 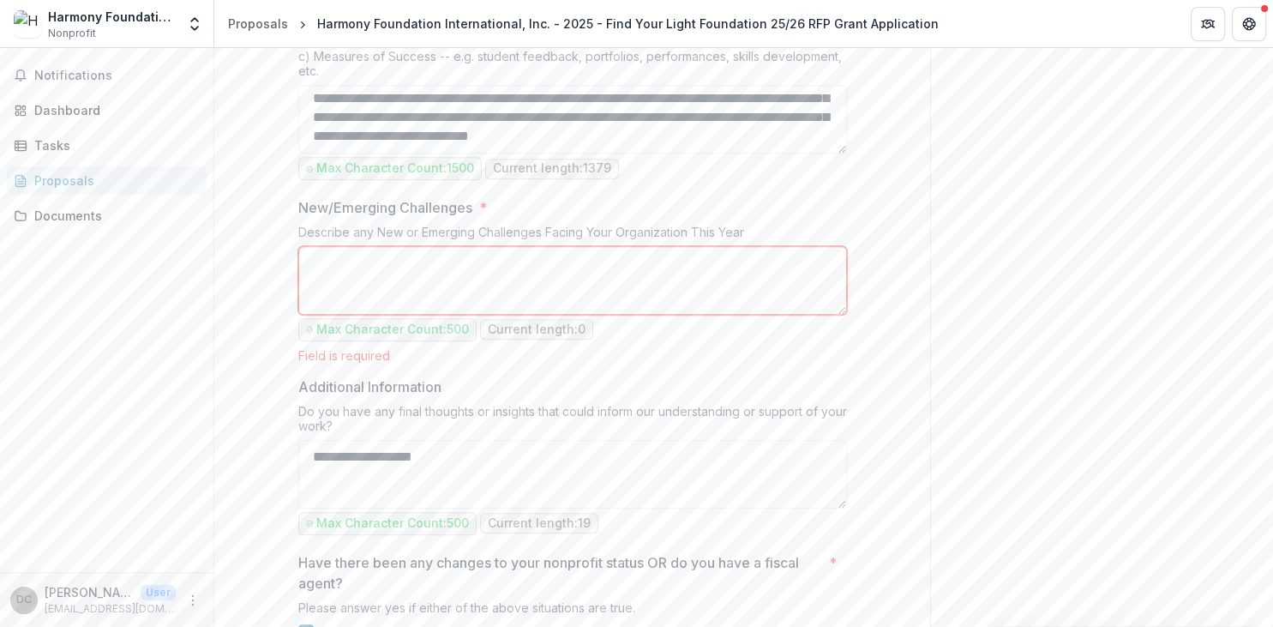 What do you see at coordinates (539, 523) in the screenshot?
I see `p: Current length: 19` at bounding box center [539, 523].